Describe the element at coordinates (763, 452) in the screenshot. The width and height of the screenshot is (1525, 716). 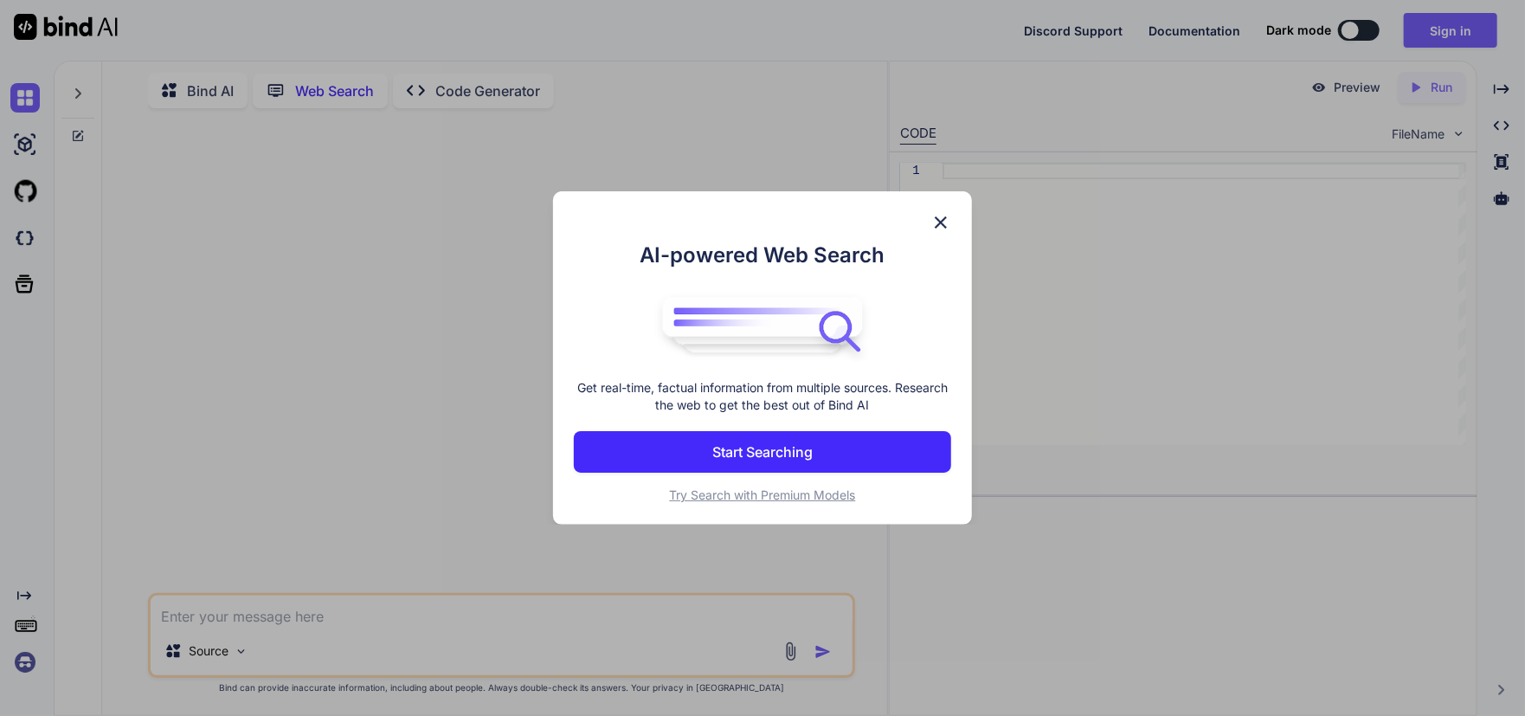
I see `button: Start Searching` at that location.